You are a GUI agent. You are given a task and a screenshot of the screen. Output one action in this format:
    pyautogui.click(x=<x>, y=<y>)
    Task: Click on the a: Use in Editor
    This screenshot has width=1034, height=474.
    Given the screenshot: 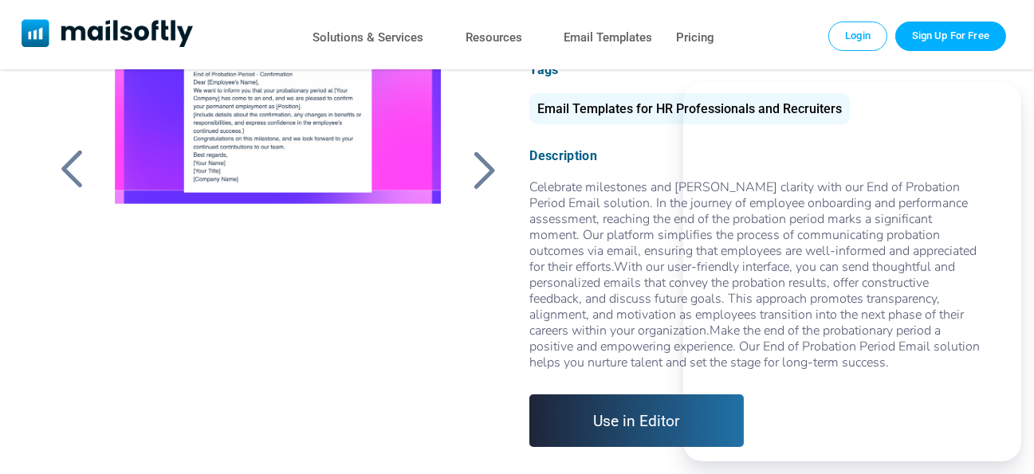 What is the action you would take?
    pyautogui.click(x=636, y=421)
    